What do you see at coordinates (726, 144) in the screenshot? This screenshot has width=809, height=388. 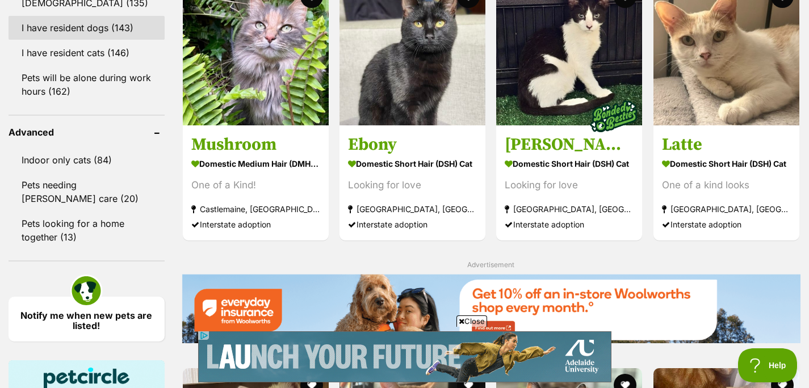 I see `h3: Latte` at bounding box center [726, 144].